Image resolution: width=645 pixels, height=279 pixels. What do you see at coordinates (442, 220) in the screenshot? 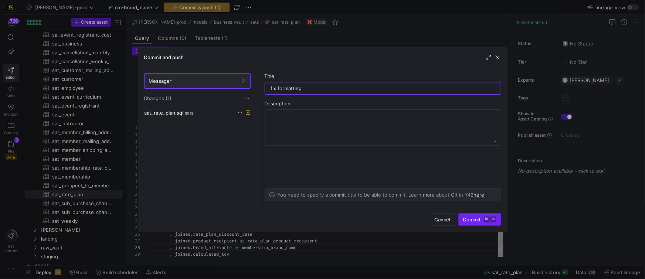
I see `button: Cancel` at bounding box center [442, 220].